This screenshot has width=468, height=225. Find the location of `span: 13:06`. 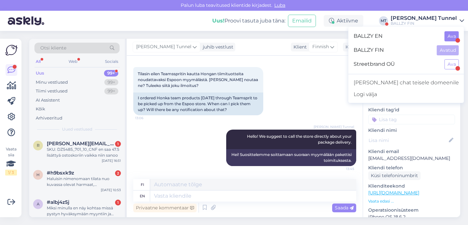

span: 13:06 is located at coordinates (147, 118).